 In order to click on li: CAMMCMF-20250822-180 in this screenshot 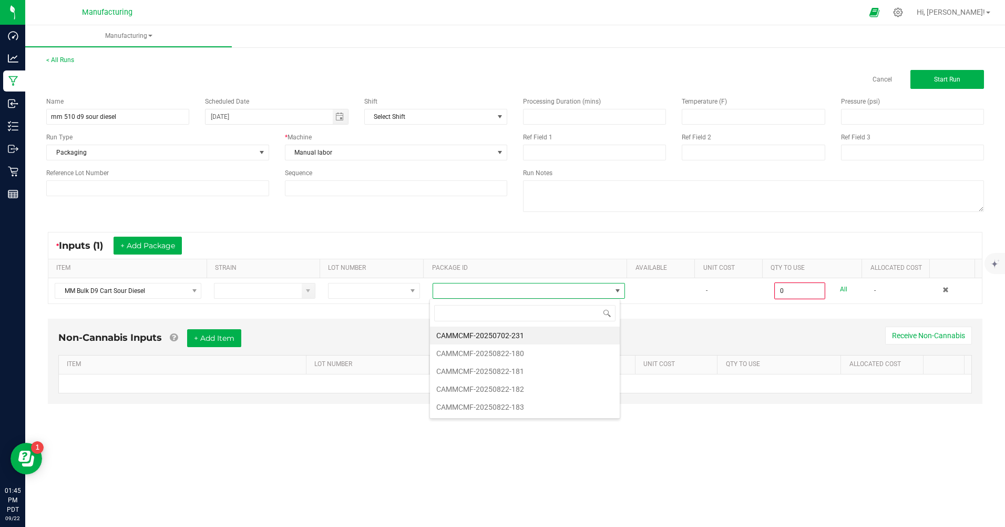, I will do `click(525, 353)`.